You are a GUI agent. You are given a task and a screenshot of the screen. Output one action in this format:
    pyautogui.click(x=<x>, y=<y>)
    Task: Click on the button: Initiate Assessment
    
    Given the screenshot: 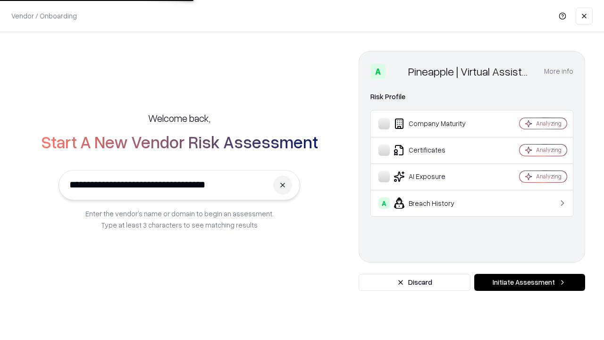 What is the action you would take?
    pyautogui.click(x=529, y=282)
    